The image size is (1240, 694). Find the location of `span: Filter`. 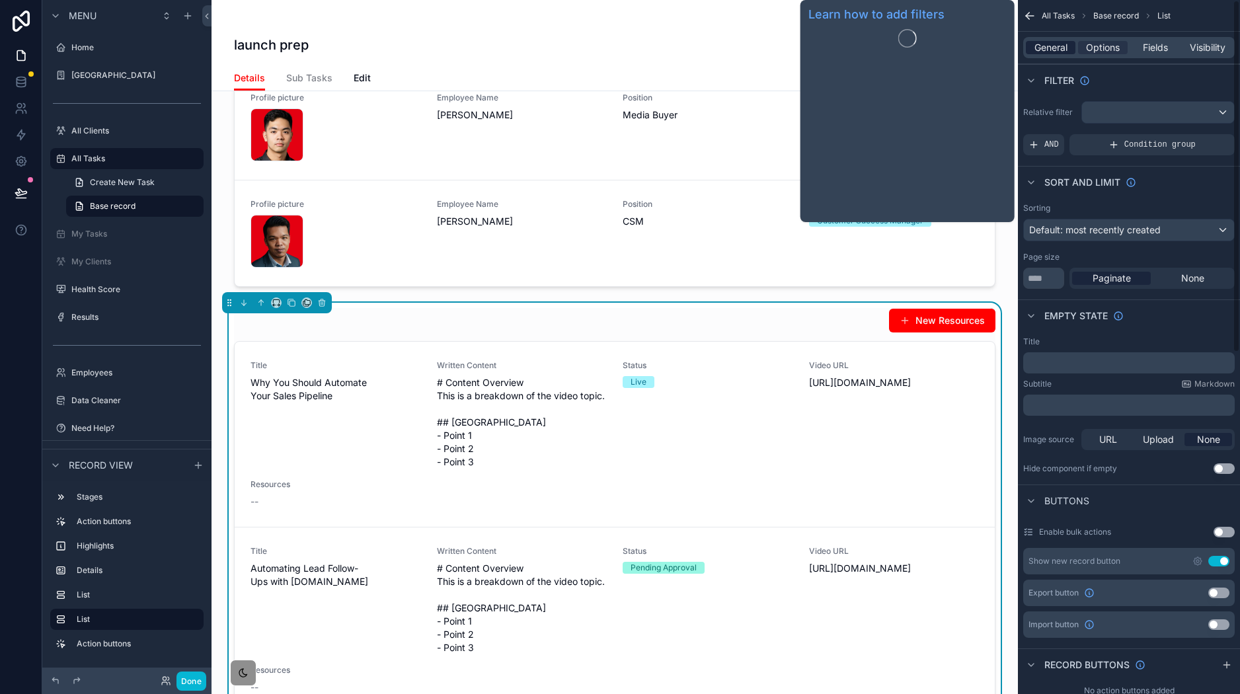

span: Filter is located at coordinates (1059, 81).